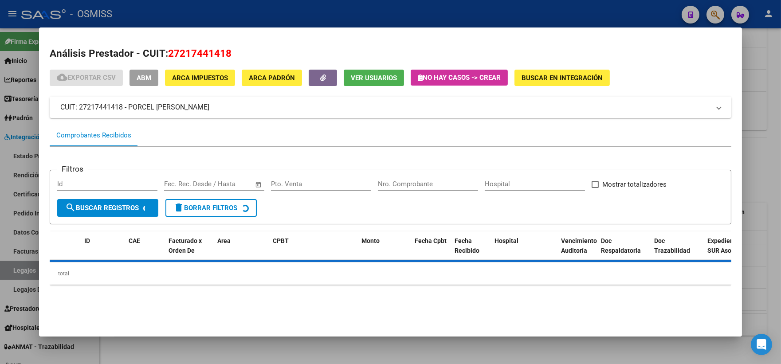 The height and width of the screenshot is (364, 781). Describe the element at coordinates (272, 78) in the screenshot. I see `button: ARCA Padrón` at that location.